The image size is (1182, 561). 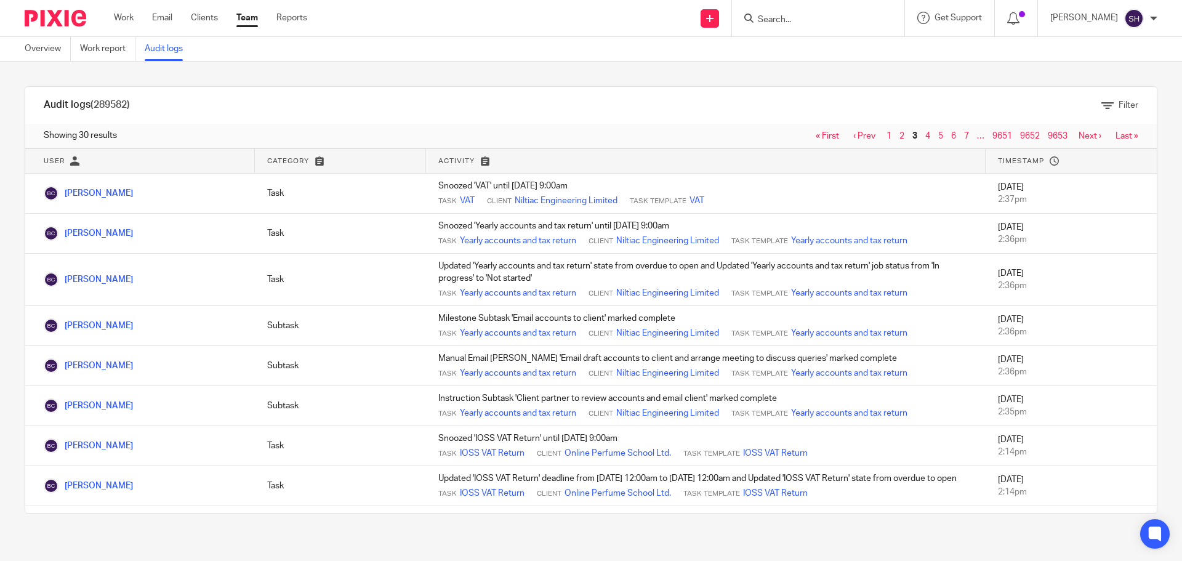 What do you see at coordinates (204, 18) in the screenshot?
I see `a: Clients` at bounding box center [204, 18].